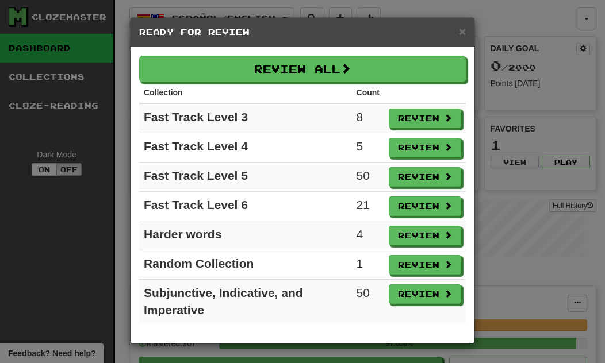 This screenshot has height=363, width=605. What do you see at coordinates (245, 118) in the screenshot?
I see `td: Fast Track Level 3` at bounding box center [245, 118].